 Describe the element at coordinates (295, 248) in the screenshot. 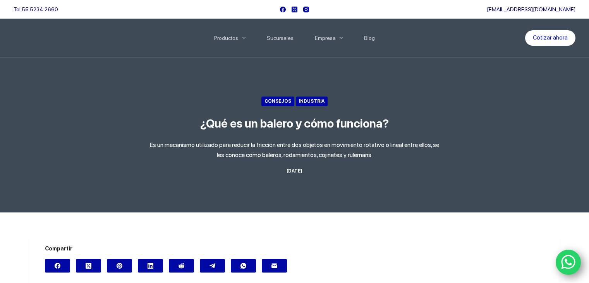

I see `span: Compartir` at that location.